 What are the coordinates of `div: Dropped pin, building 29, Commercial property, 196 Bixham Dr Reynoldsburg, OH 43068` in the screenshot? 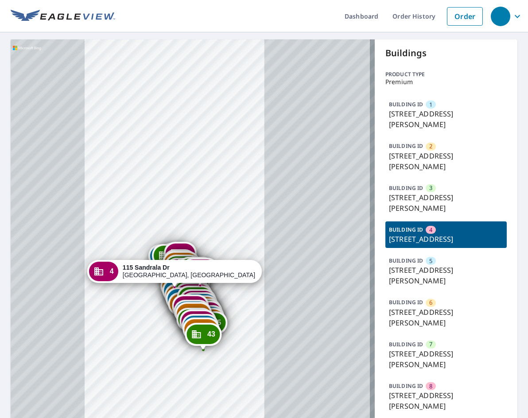 It's located at (199, 306).